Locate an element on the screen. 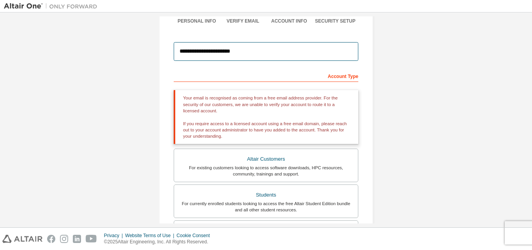  img: linkedin.svg is located at coordinates (77, 238).